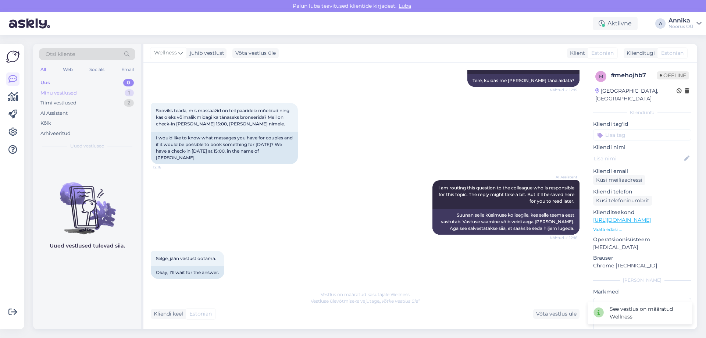  Describe the element at coordinates (642, 147) in the screenshot. I see `p: Kliendi nimi` at that location.